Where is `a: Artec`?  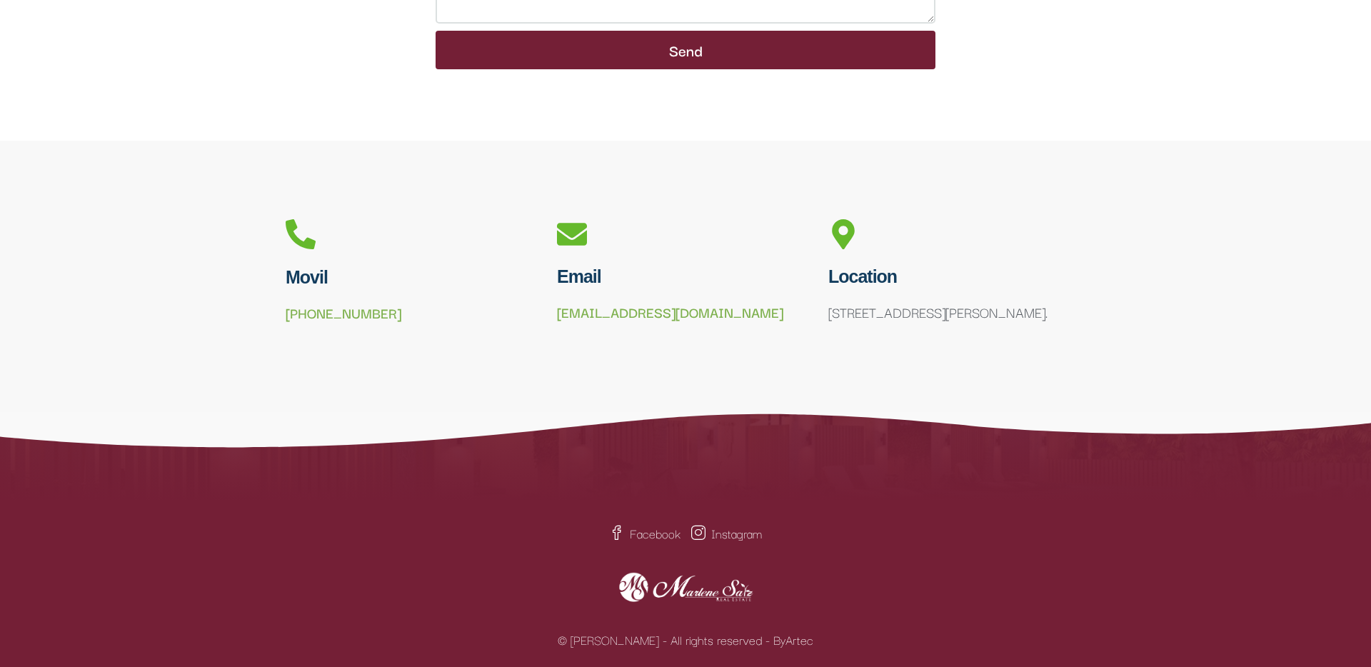
a: Artec is located at coordinates (799, 639).